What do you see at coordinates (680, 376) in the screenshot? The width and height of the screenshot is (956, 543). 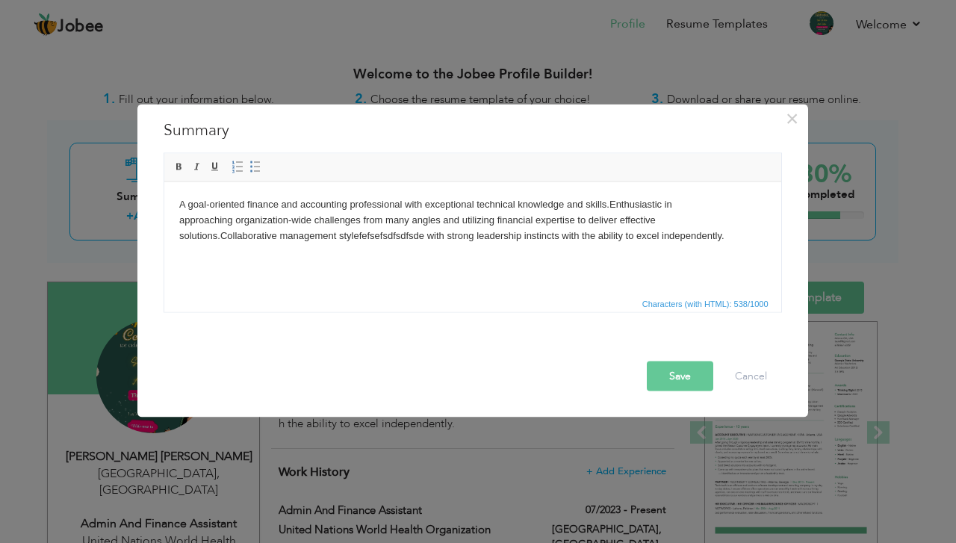 I see `button: Save` at bounding box center [680, 376].